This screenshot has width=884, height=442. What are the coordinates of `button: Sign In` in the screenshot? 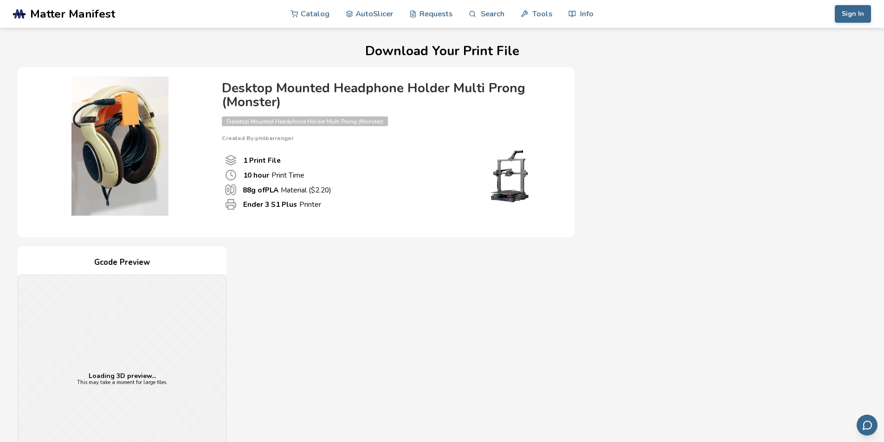 It's located at (853, 14).